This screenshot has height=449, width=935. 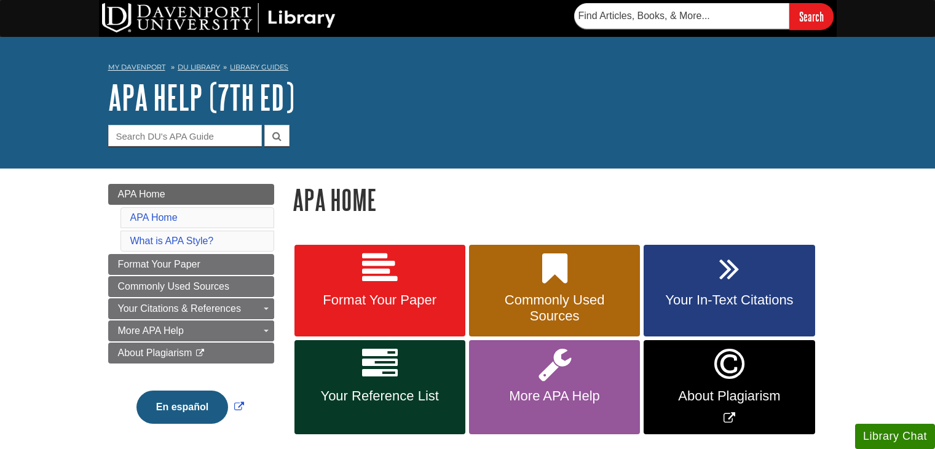 I want to click on img: DU Library, so click(x=219, y=18).